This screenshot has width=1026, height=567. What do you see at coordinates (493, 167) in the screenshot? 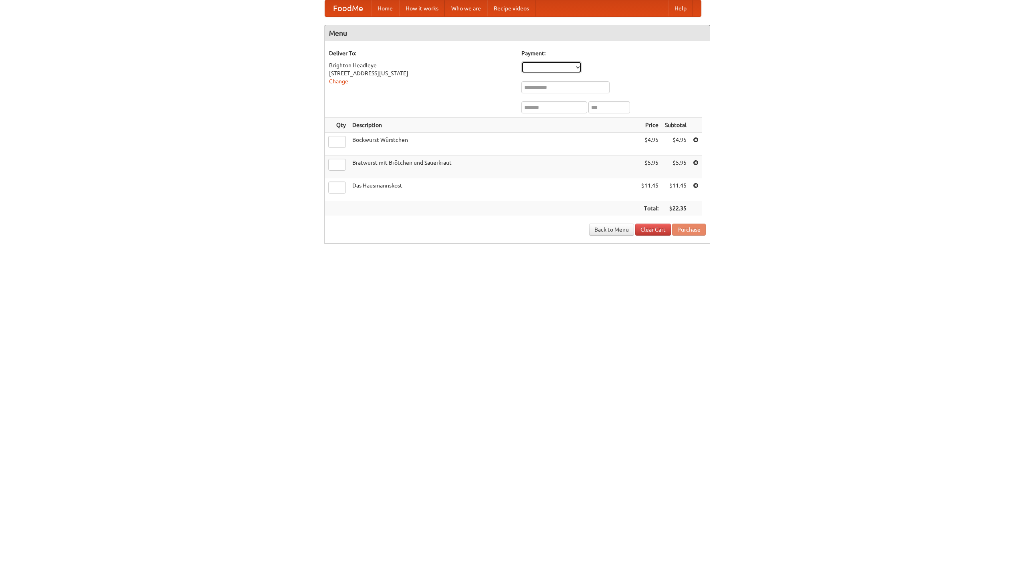
I see `td: Bratwurst mit Brötchen und Sauerkraut` at bounding box center [493, 167].